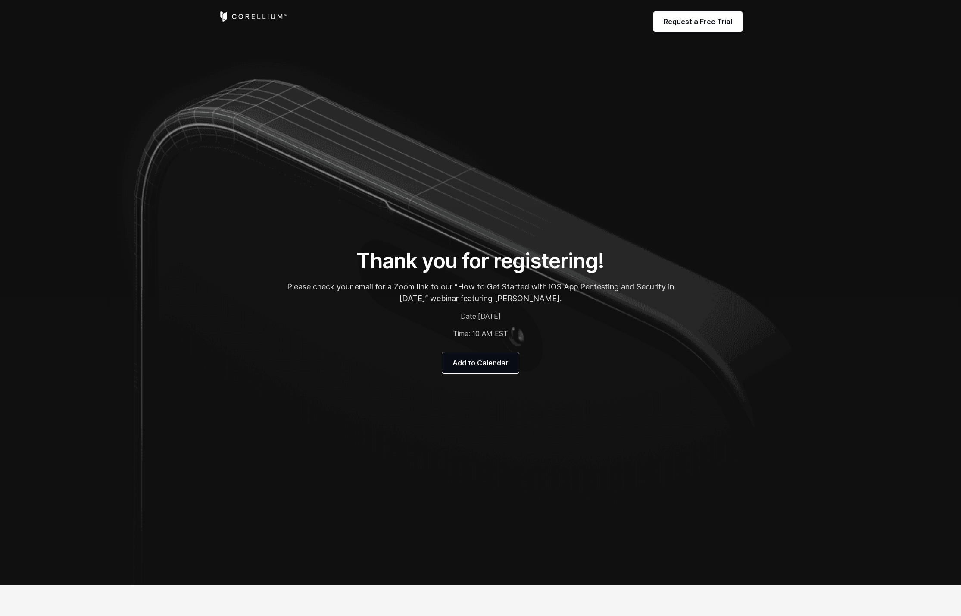 Image resolution: width=961 pixels, height=616 pixels. Describe the element at coordinates (253, 16) in the screenshot. I see `a: Corellium Home` at that location.